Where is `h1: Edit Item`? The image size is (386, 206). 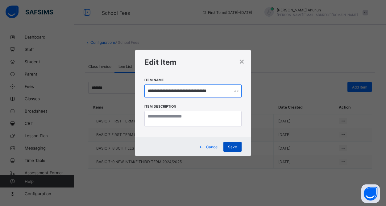 h1: Edit Item is located at coordinates (193, 62).